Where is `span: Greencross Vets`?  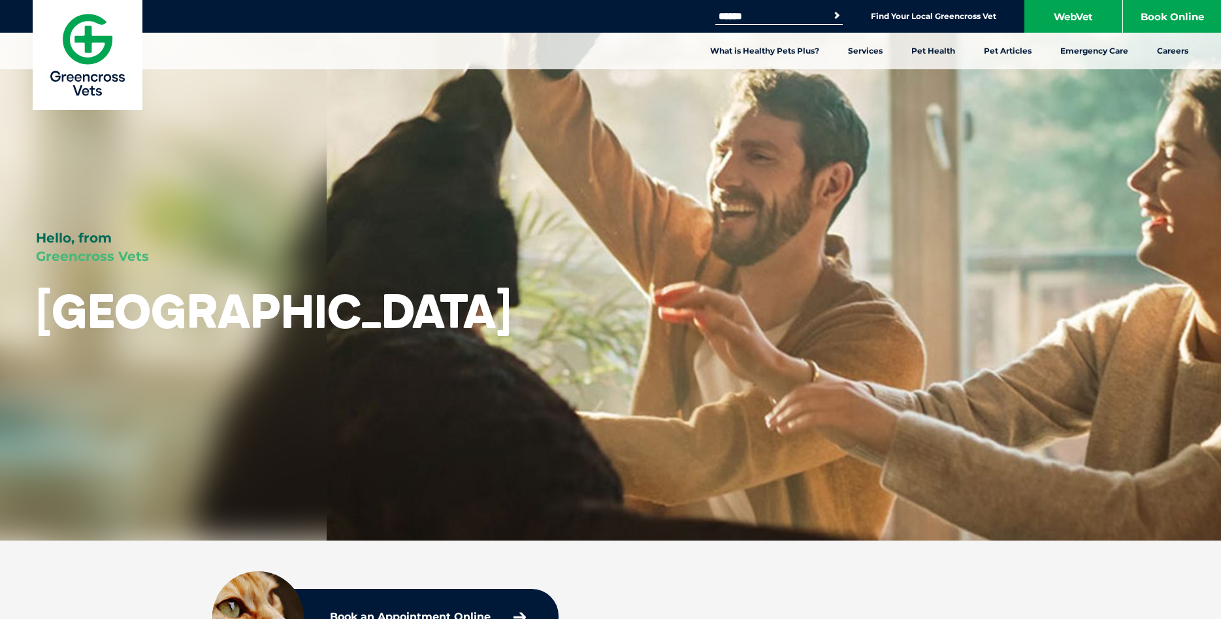
span: Greencross Vets is located at coordinates (92, 256).